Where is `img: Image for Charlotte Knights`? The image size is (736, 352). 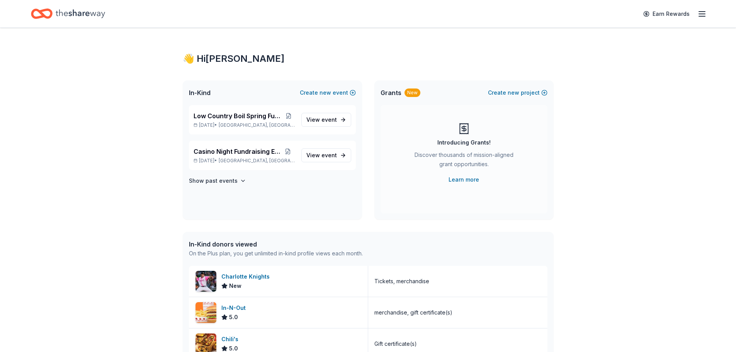
img: Image for Charlotte Knights is located at coordinates (206, 281).